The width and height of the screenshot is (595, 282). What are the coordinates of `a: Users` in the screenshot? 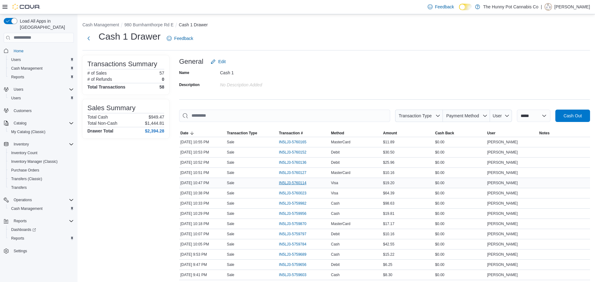 It's located at (16, 98).